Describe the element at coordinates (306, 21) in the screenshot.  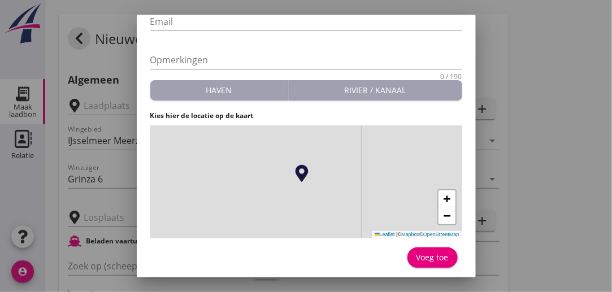
I see `input: Email` at that location.